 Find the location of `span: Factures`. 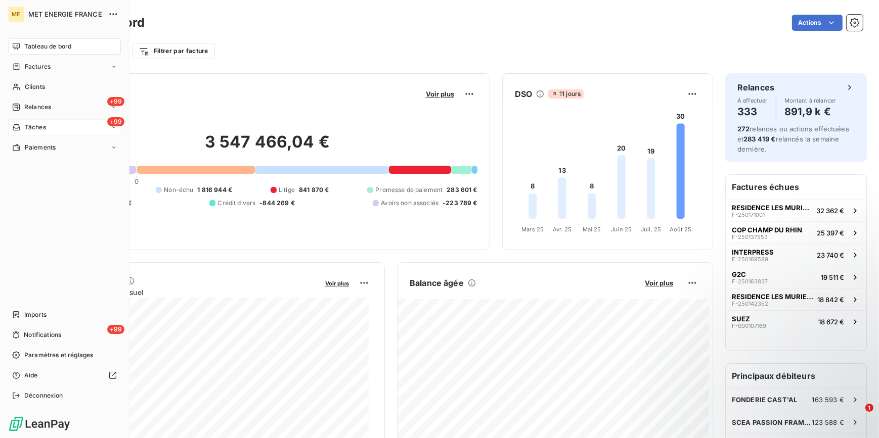

span: Factures is located at coordinates (37, 67).